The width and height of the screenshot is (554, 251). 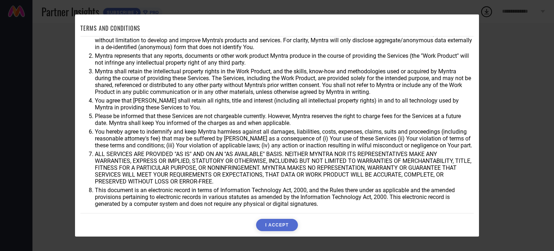 What do you see at coordinates (110, 28) in the screenshot?
I see `h1: TERMS AND CONDITIONS` at bounding box center [110, 28].